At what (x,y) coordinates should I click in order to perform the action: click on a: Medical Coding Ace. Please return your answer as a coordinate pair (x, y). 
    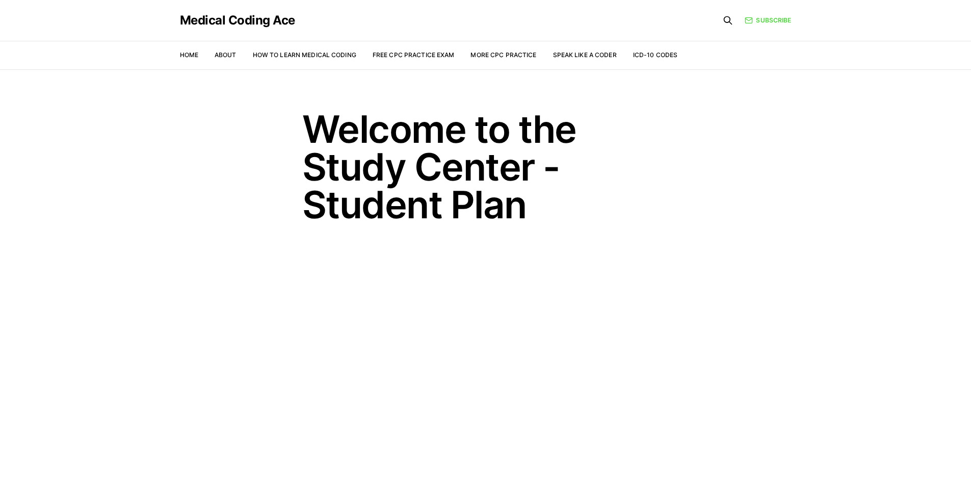
    Looking at the image, I should click on (237, 20).